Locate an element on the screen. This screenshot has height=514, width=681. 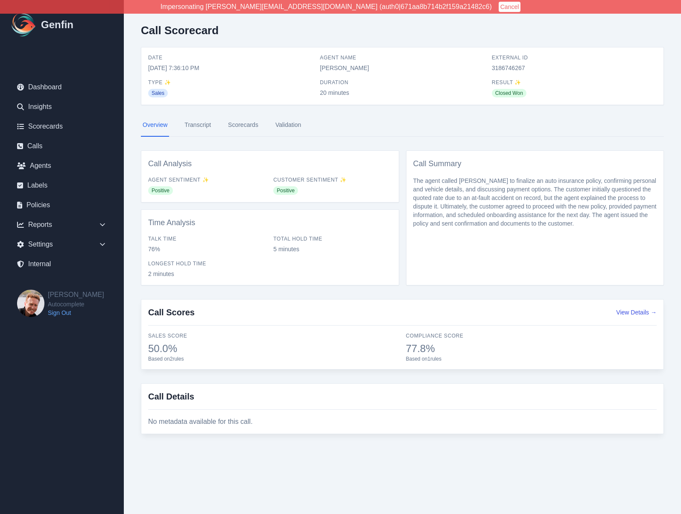
a: Agents is located at coordinates (62, 166).